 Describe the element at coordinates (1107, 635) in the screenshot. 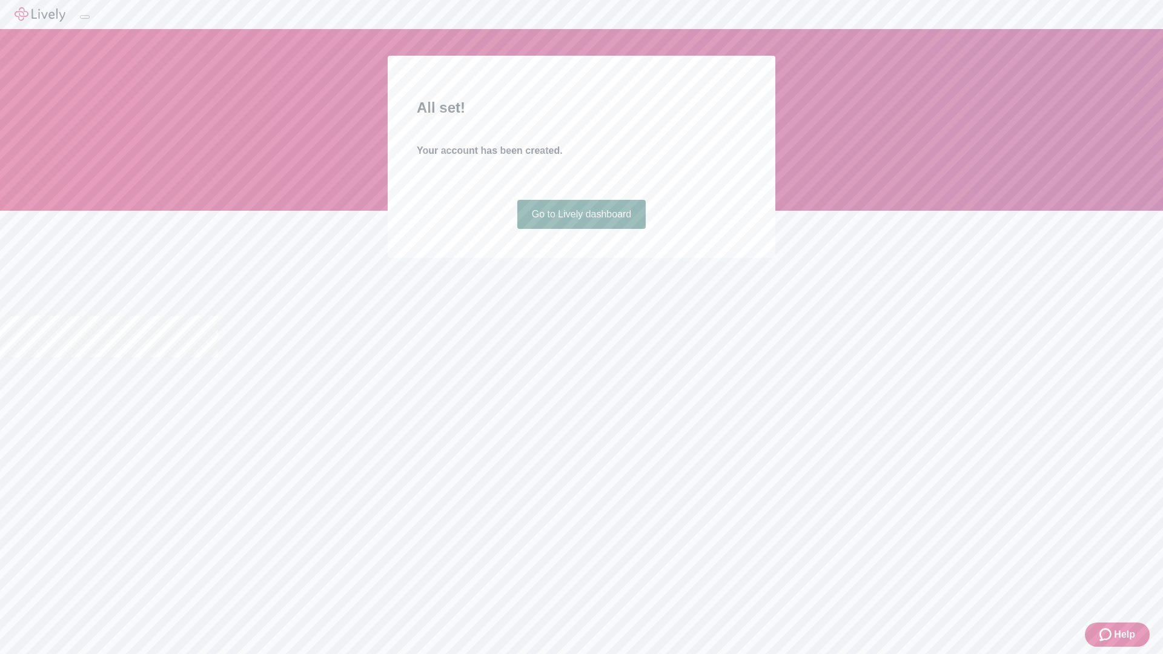

I see `svg: Zendesk support icon` at that location.